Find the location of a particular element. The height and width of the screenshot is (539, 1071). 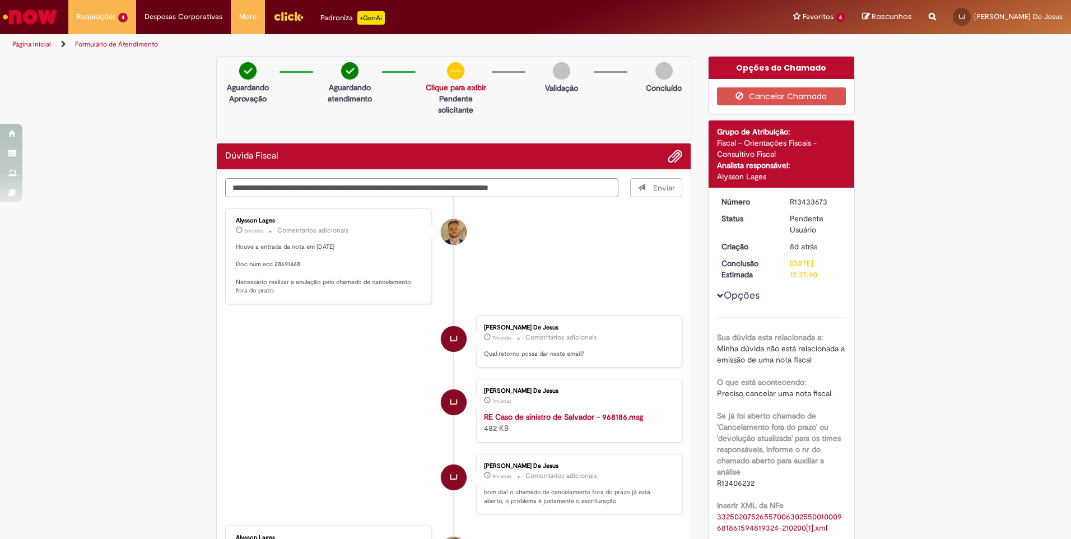

p: +GenAi is located at coordinates (371, 18).